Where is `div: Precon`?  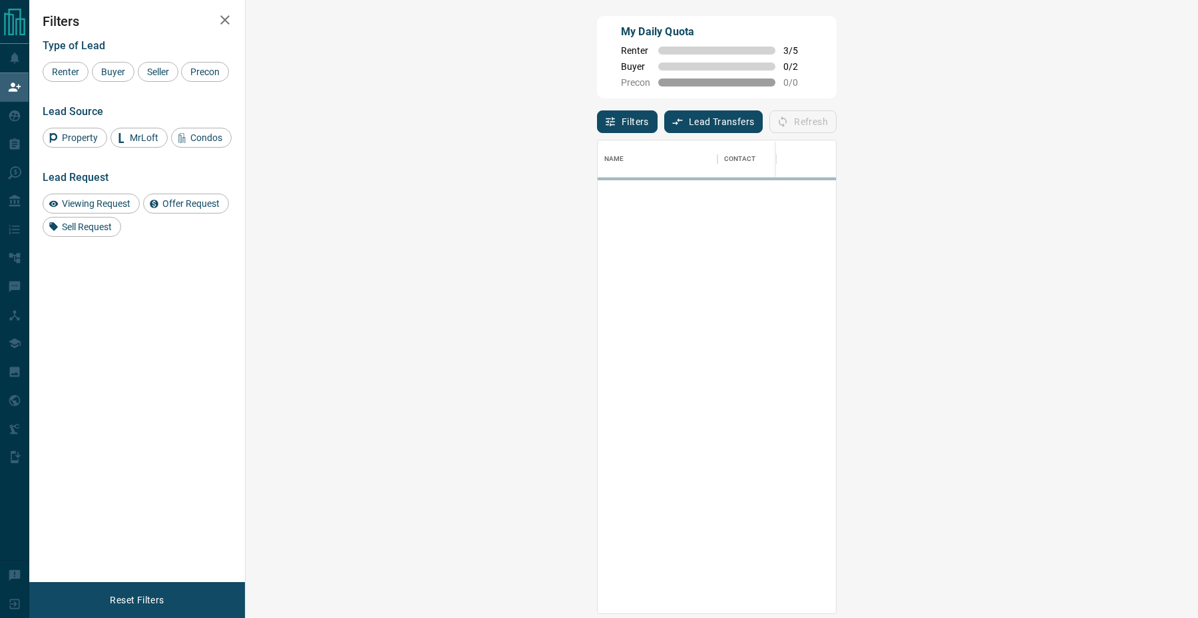
div: Precon is located at coordinates (205, 72).